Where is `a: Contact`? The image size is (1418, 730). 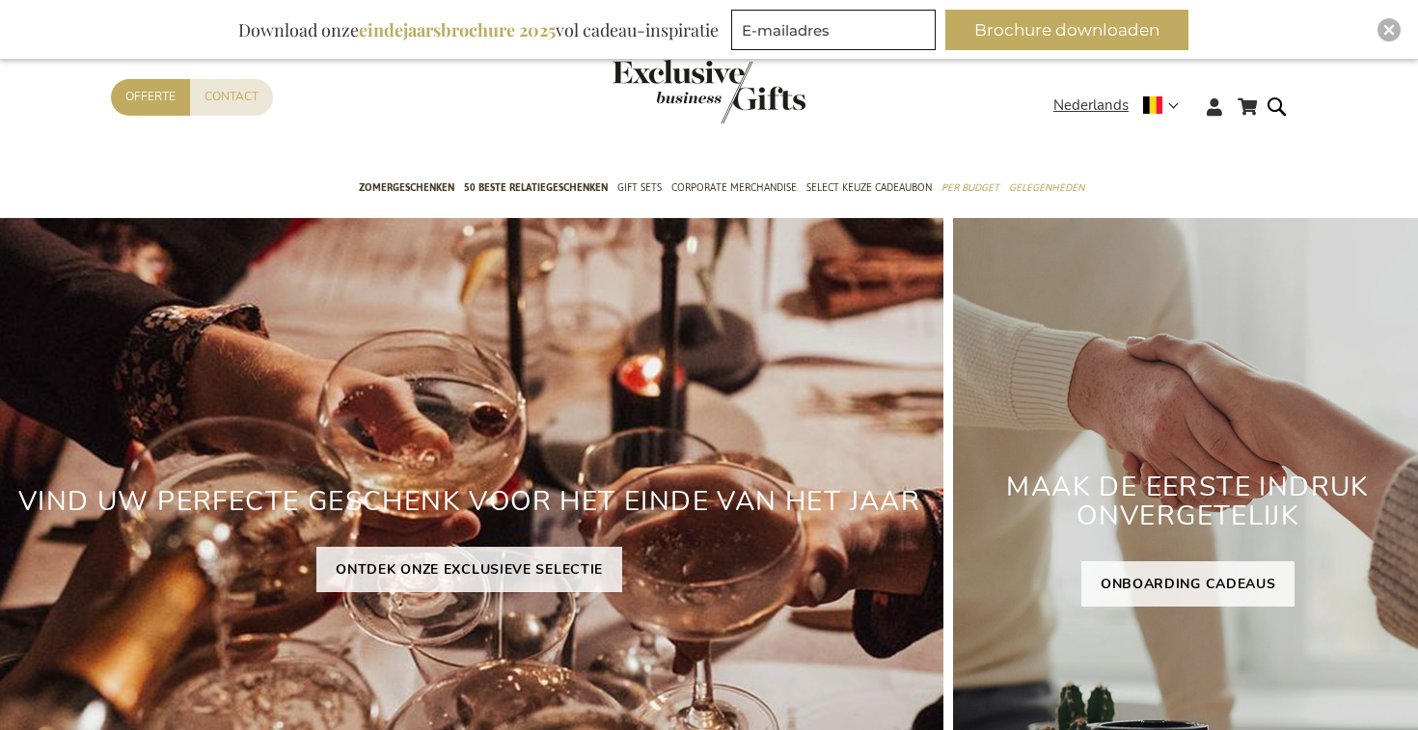 a: Contact is located at coordinates (232, 96).